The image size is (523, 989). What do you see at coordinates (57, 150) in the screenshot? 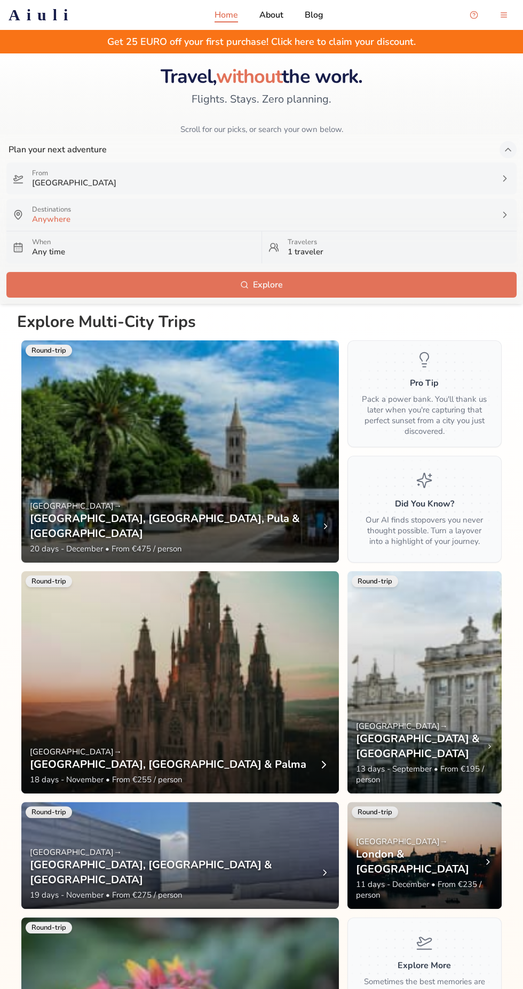
I see `p: Plan your next adventure` at bounding box center [57, 150].